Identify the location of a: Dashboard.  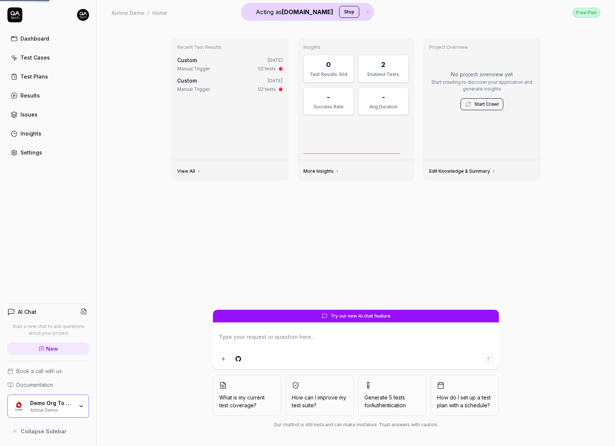
(48, 38).